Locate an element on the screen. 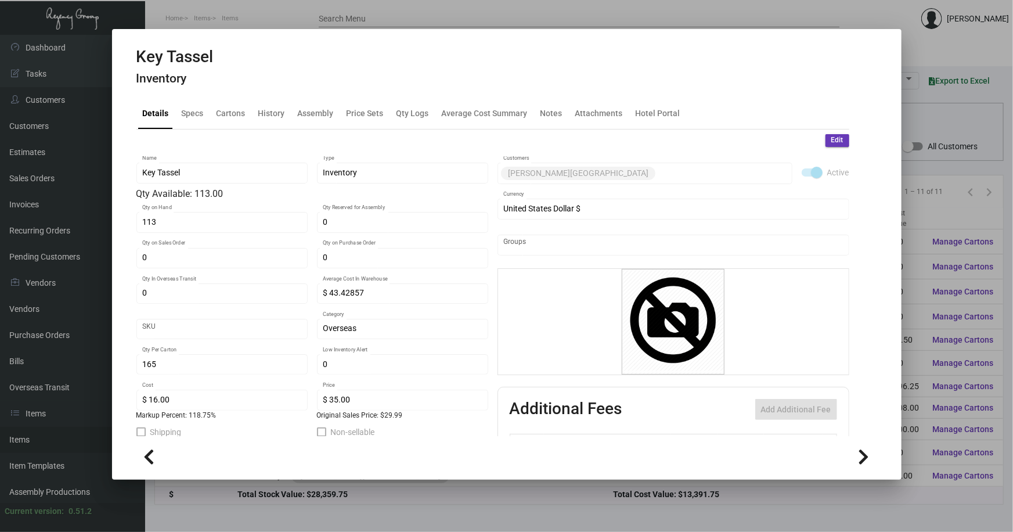 This screenshot has height=532, width=1013. h2: Key Tassel is located at coordinates (175, 57).